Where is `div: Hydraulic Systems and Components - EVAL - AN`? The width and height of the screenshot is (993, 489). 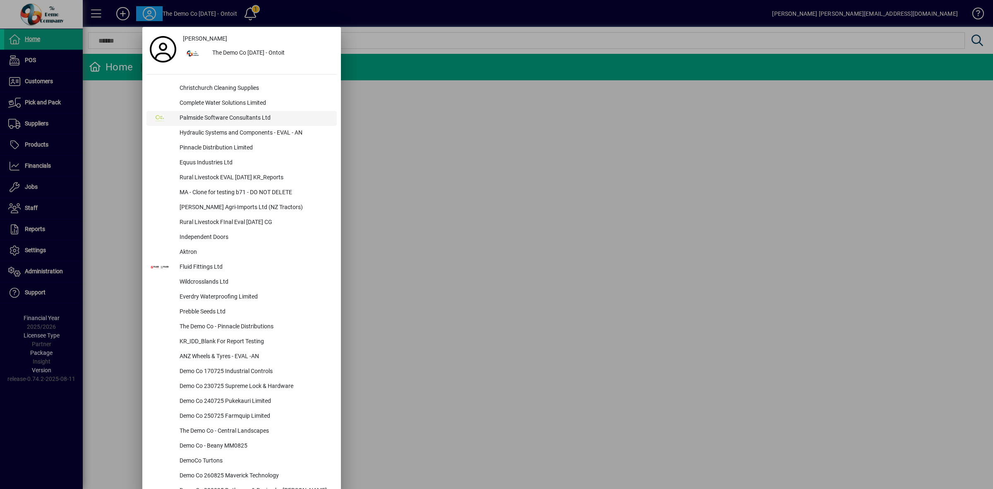 div: Hydraulic Systems and Components - EVAL - AN is located at coordinates (255, 133).